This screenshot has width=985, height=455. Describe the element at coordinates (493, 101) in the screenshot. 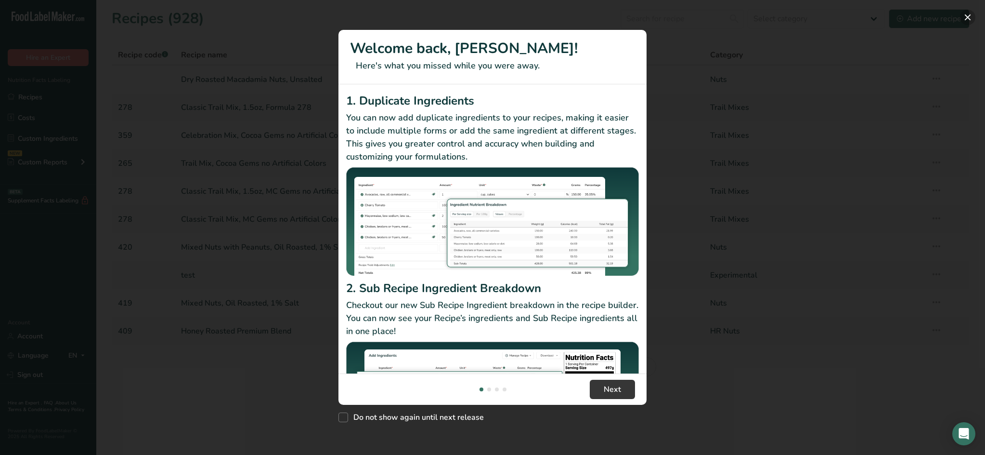

I see `h2: 1. Duplicate Ingredients` at that location.